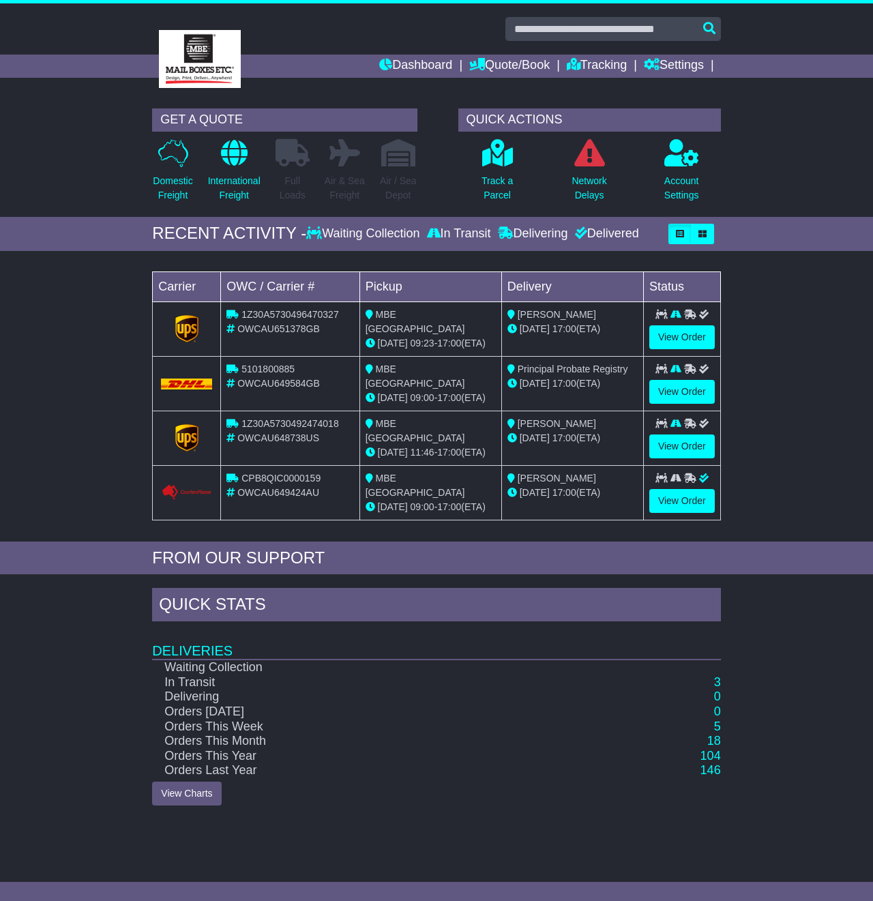  Describe the element at coordinates (372, 756) in the screenshot. I see `td: Orders This Year` at that location.